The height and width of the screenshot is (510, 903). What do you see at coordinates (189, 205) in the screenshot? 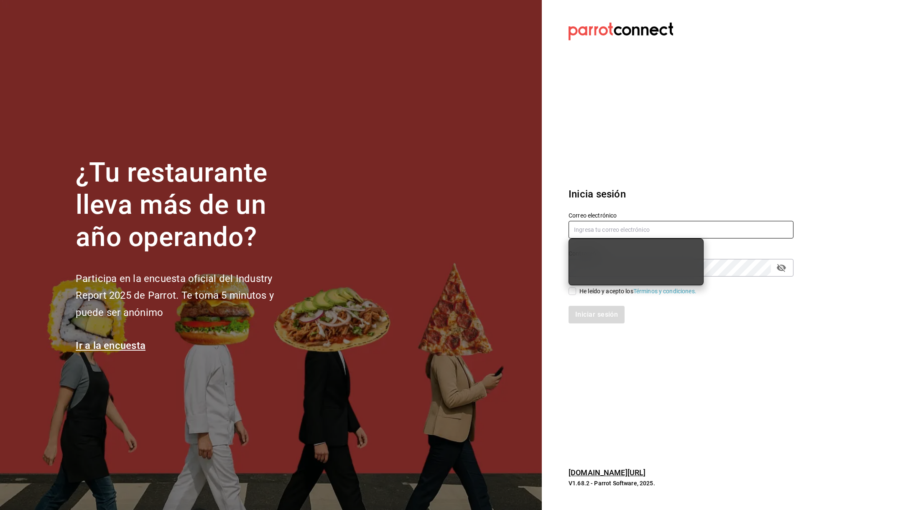
I see `h1: ¿Tu restaurante lleva más de un año operando?` at bounding box center [189, 205].